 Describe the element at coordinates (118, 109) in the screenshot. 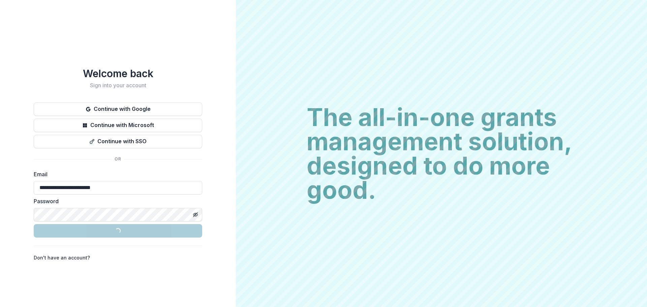

I see `button: Continue with Google` at that location.